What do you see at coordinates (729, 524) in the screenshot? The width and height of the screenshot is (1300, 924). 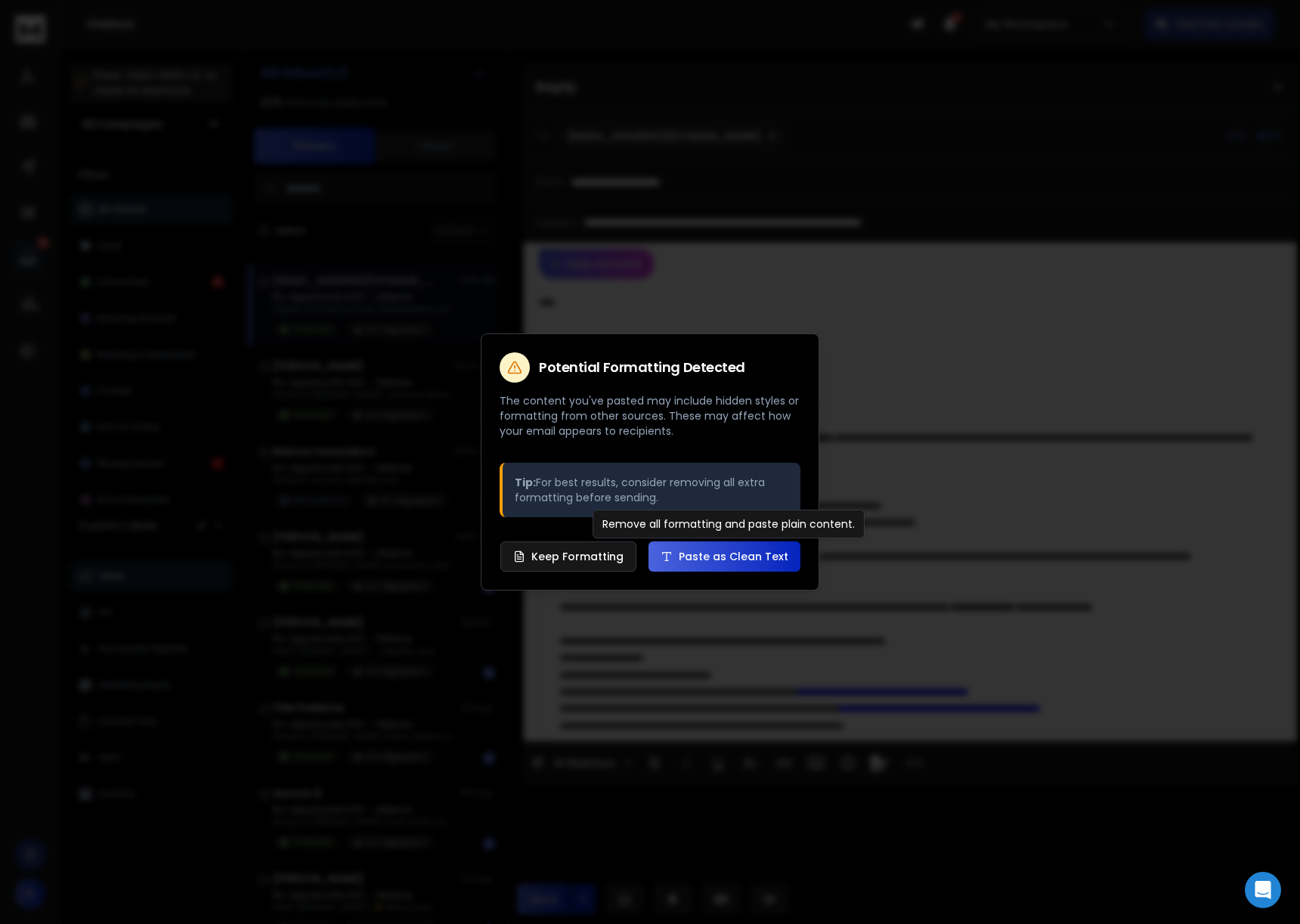 I see `div: Remove all formatting and paste plain content.` at bounding box center [729, 524].